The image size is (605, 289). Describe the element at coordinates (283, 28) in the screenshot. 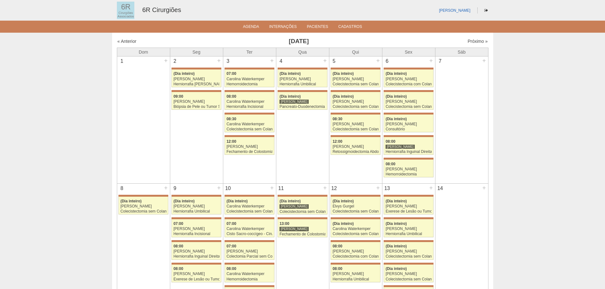

I see `a: Internações` at that location.